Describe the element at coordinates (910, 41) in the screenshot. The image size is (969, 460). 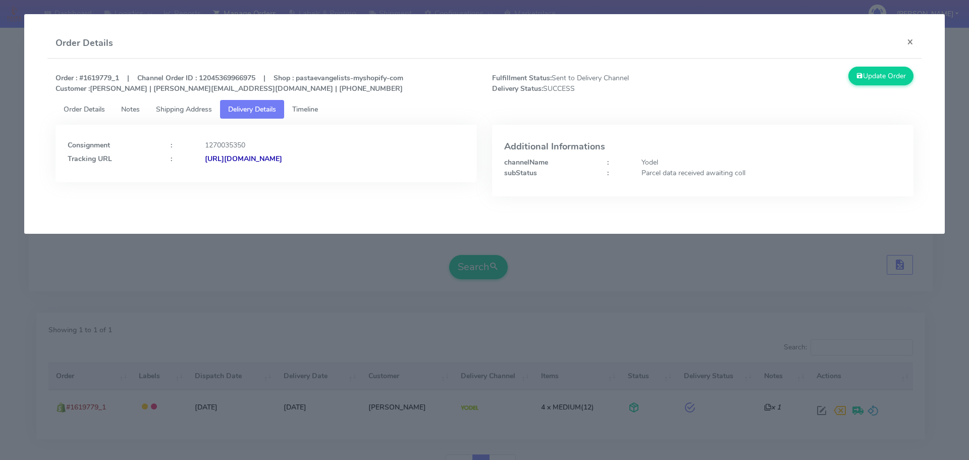
I see `button: Close` at that location.